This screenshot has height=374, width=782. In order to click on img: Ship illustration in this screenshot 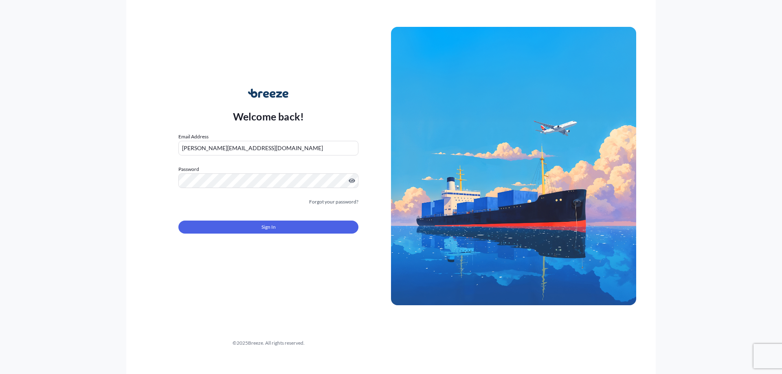, I will do `click(513, 166)`.